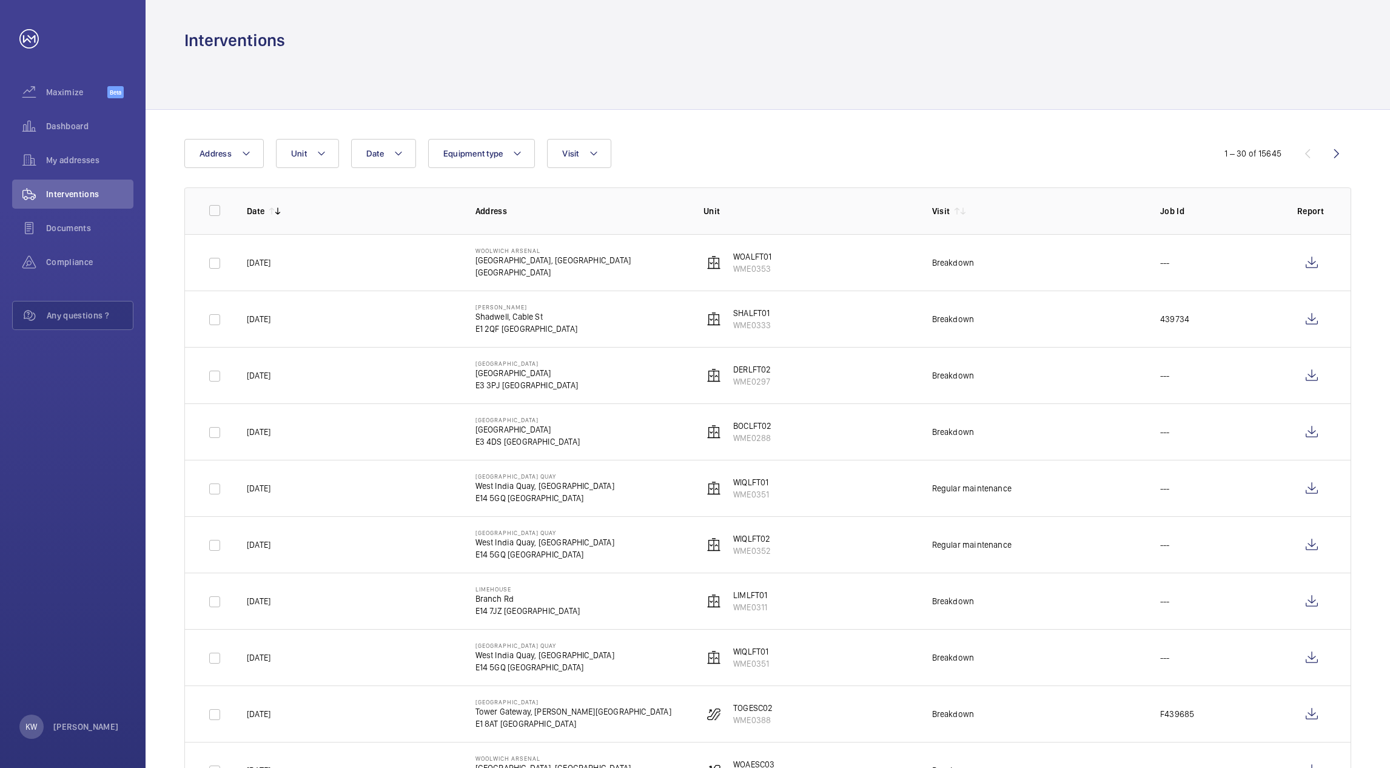 Image resolution: width=1390 pixels, height=768 pixels. What do you see at coordinates (752, 438) in the screenshot?
I see `p: WME0288` at bounding box center [752, 438].